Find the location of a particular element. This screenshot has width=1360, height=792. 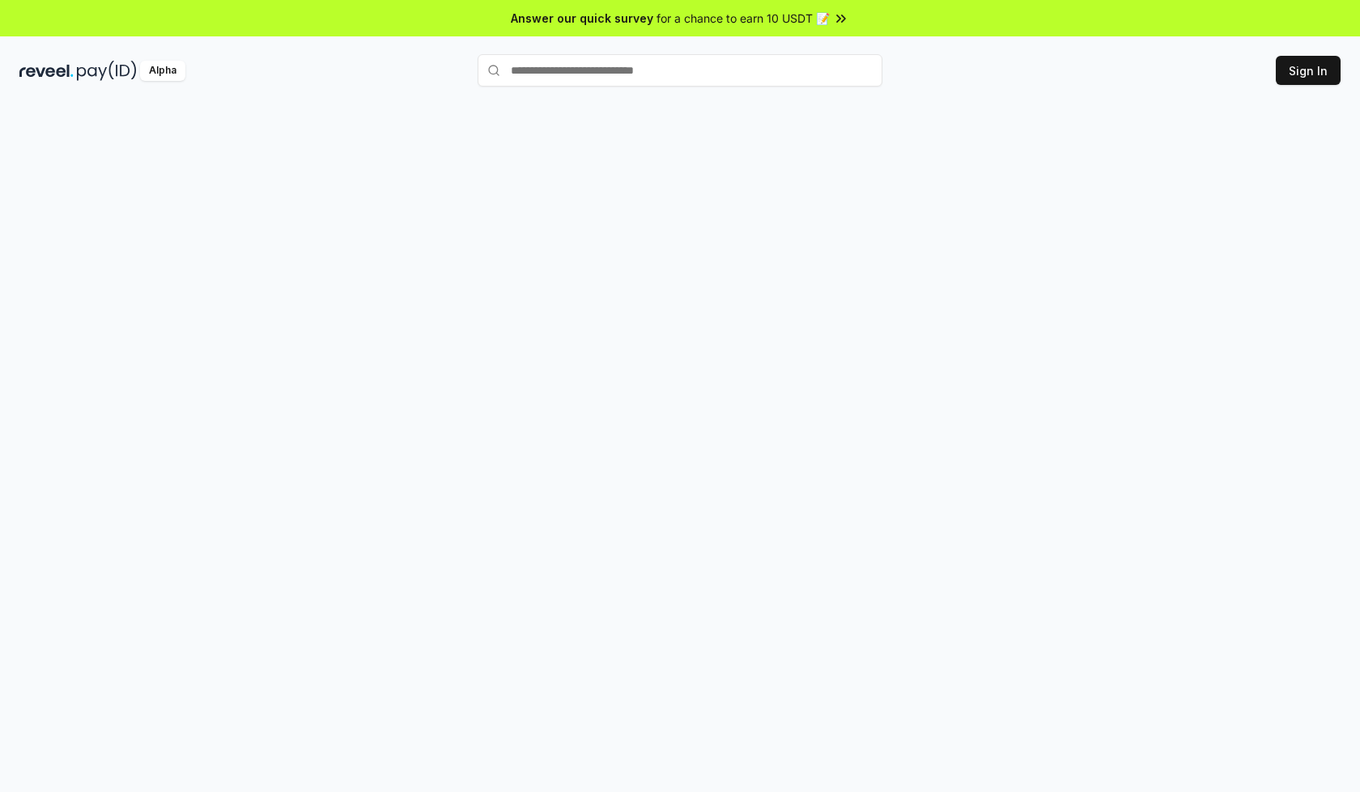

div: Alpha is located at coordinates (163, 70).